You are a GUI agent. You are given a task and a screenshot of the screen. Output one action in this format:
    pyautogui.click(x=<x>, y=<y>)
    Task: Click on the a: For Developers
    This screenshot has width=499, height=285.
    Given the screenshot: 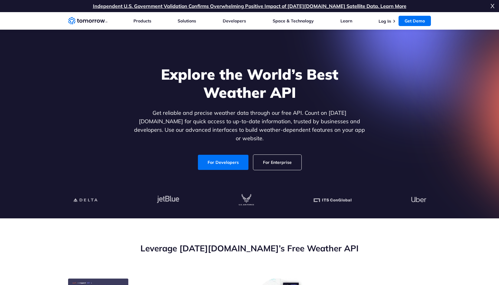 What is the action you would take?
    pyautogui.click(x=223, y=162)
    